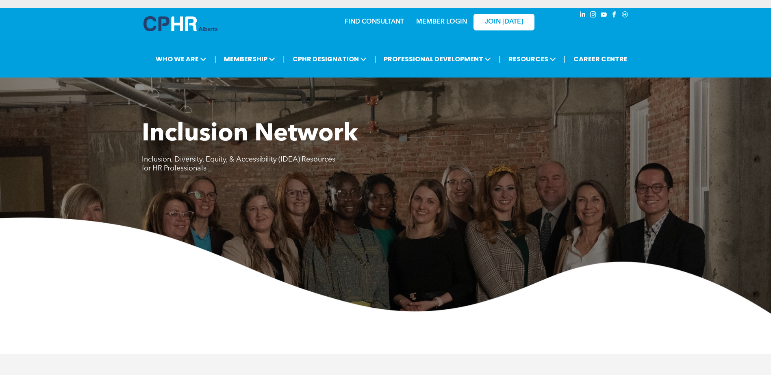  I want to click on a: FIND CONSULTANT, so click(374, 22).